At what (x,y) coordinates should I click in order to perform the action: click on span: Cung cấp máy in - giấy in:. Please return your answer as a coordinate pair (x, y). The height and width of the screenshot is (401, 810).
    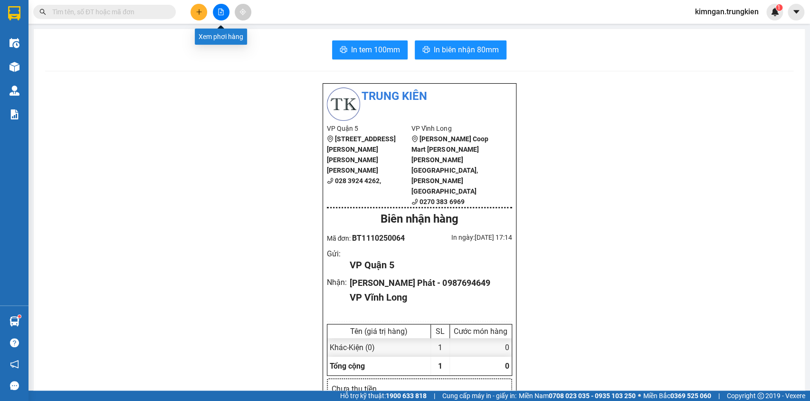
    Looking at the image, I should click on (479, 395).